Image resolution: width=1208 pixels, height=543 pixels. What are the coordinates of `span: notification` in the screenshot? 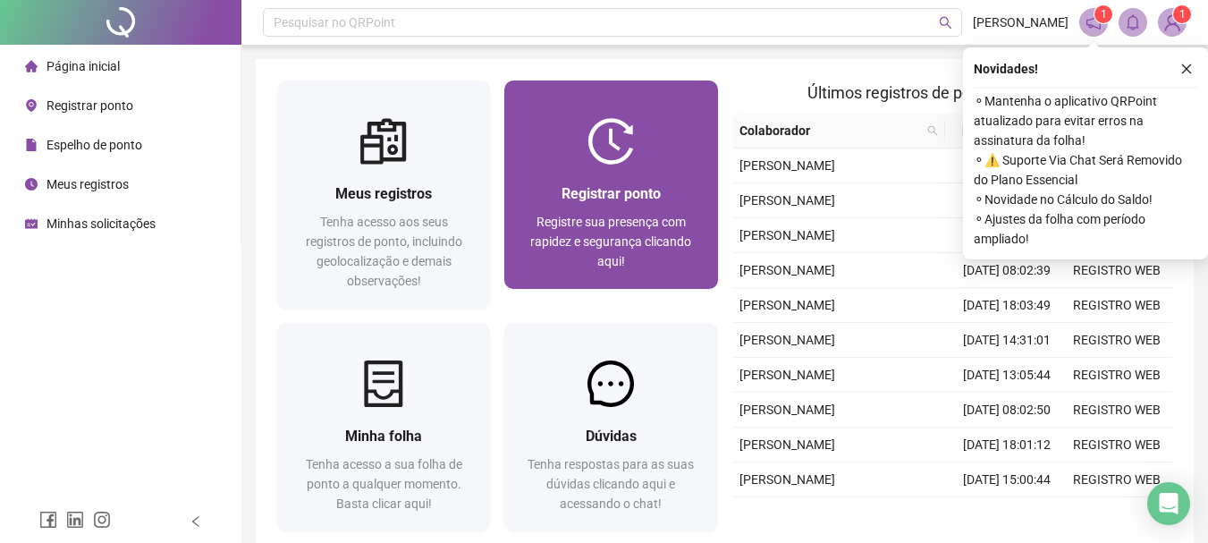 It's located at (1093, 22).